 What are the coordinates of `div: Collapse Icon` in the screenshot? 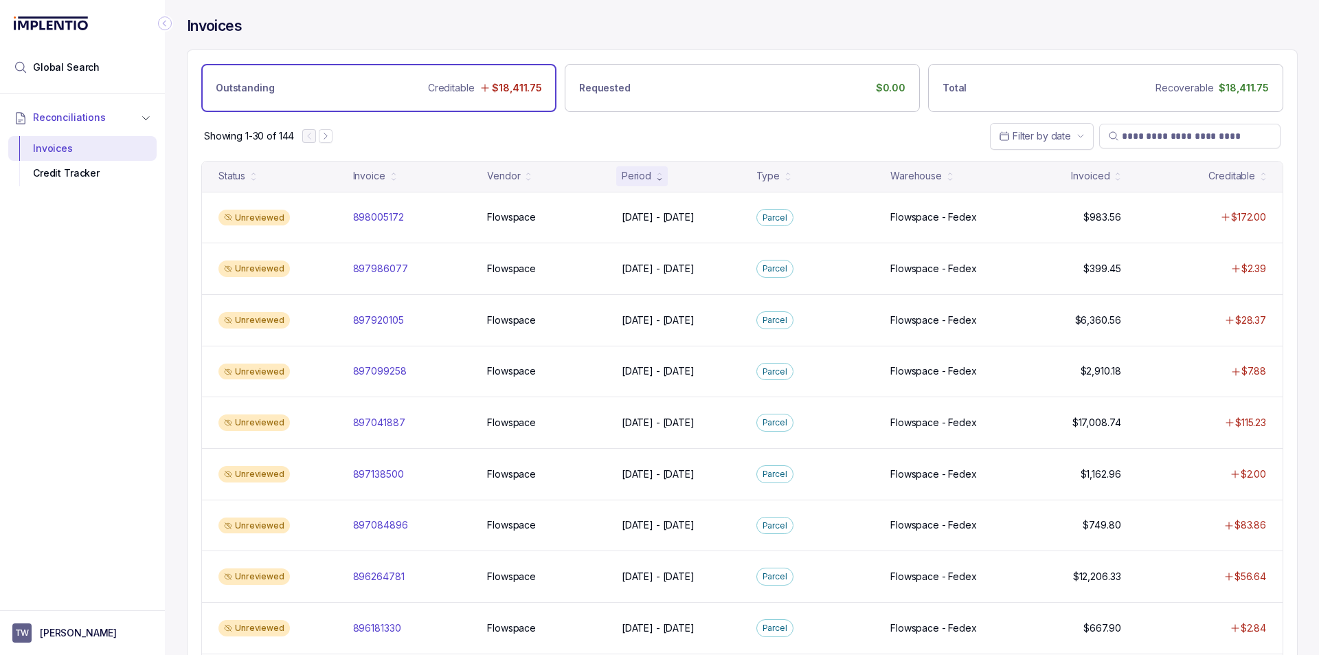 It's located at (165, 23).